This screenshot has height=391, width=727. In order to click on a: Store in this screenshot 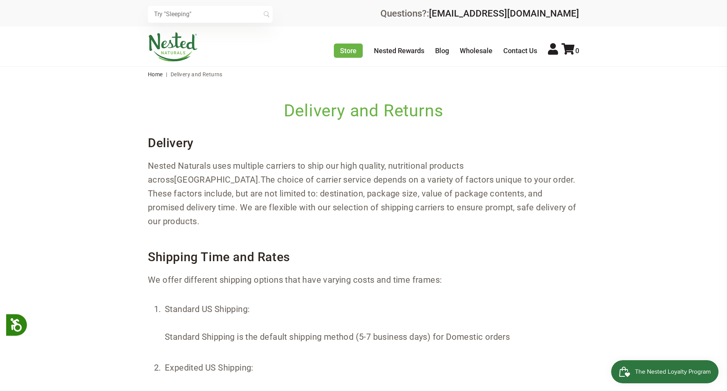, I will do `click(348, 50)`.